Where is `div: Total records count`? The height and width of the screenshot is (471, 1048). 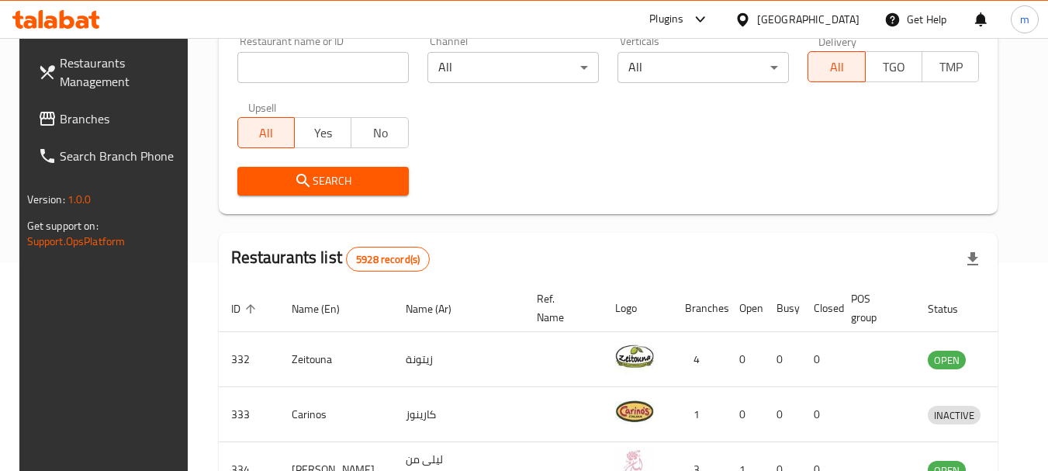
div: Total records count is located at coordinates (388, 259).